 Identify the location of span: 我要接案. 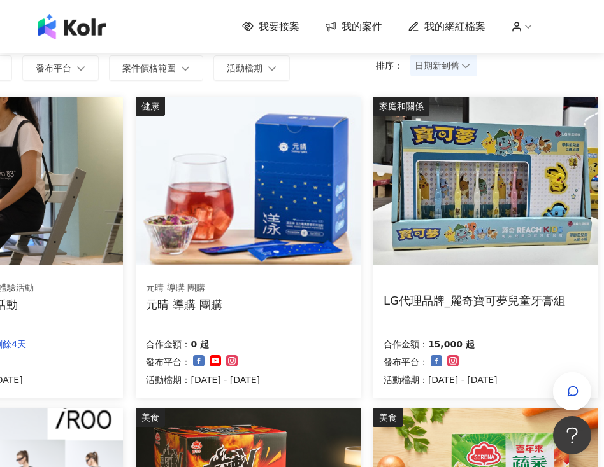
(279, 27).